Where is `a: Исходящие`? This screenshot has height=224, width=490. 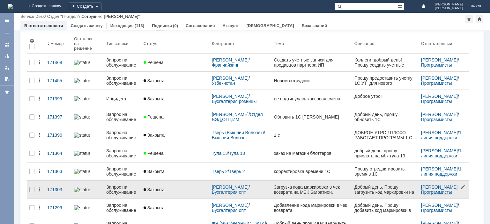
a: Исходящие is located at coordinates (122, 26).